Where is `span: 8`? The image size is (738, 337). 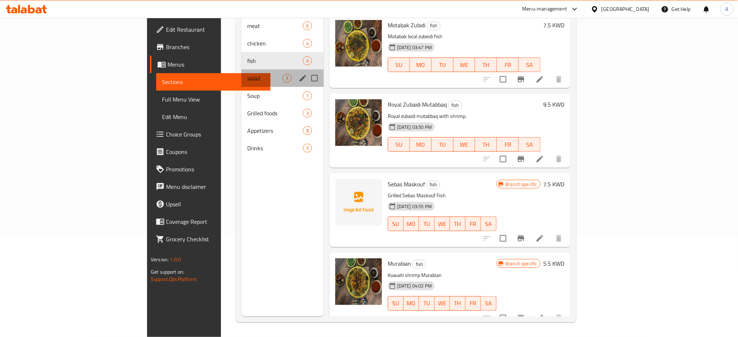 span: 8 is located at coordinates (307, 131).